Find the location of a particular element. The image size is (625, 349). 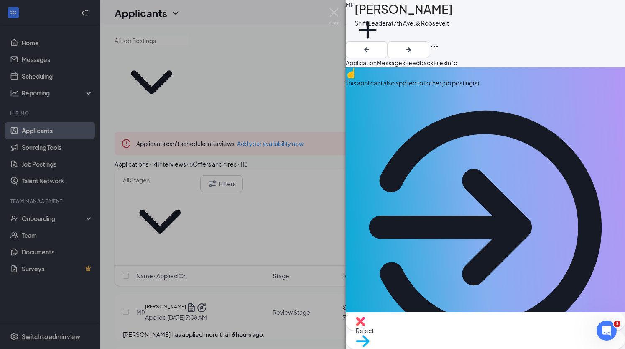

span: Messages is located at coordinates (391, 63).